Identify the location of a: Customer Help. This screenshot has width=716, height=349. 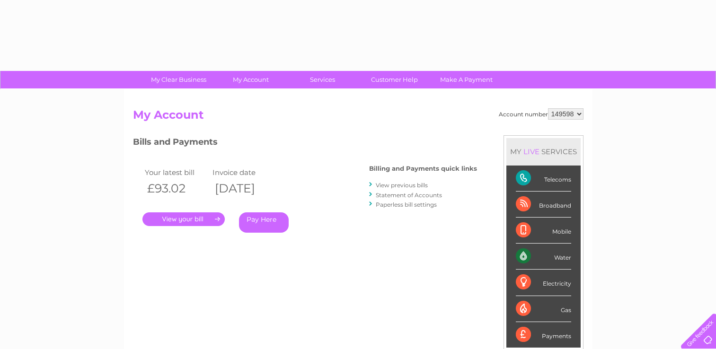
(394, 80).